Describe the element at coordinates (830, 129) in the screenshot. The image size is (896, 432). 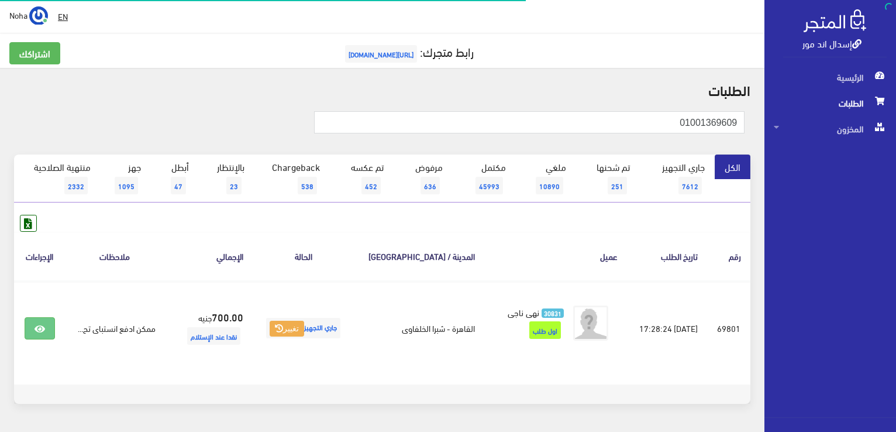
I see `a: المخزون` at that location.